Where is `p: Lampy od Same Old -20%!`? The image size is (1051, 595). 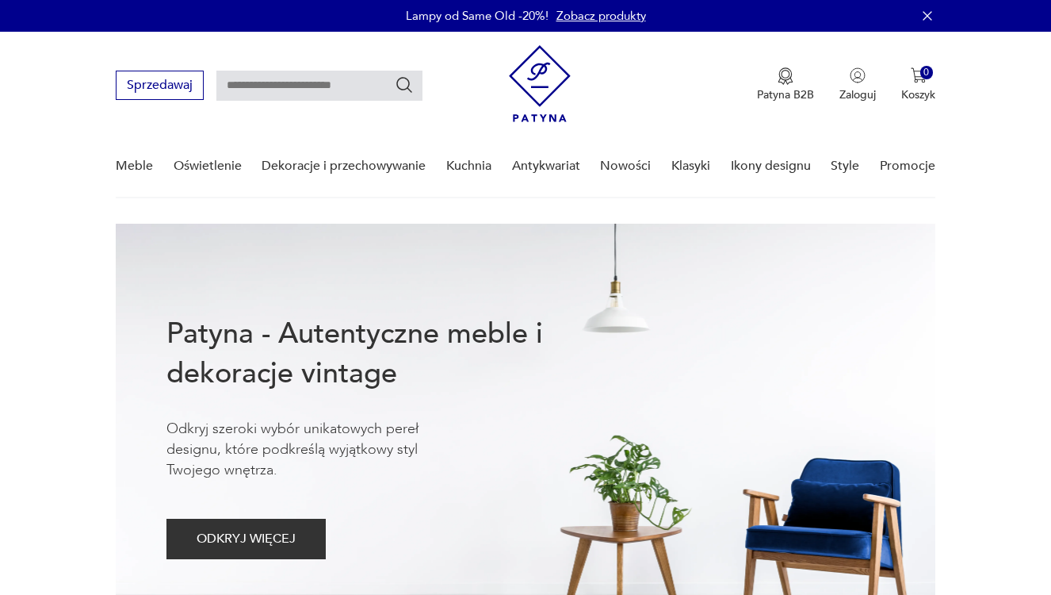
p: Lampy od Same Old -20%! is located at coordinates (477, 16).